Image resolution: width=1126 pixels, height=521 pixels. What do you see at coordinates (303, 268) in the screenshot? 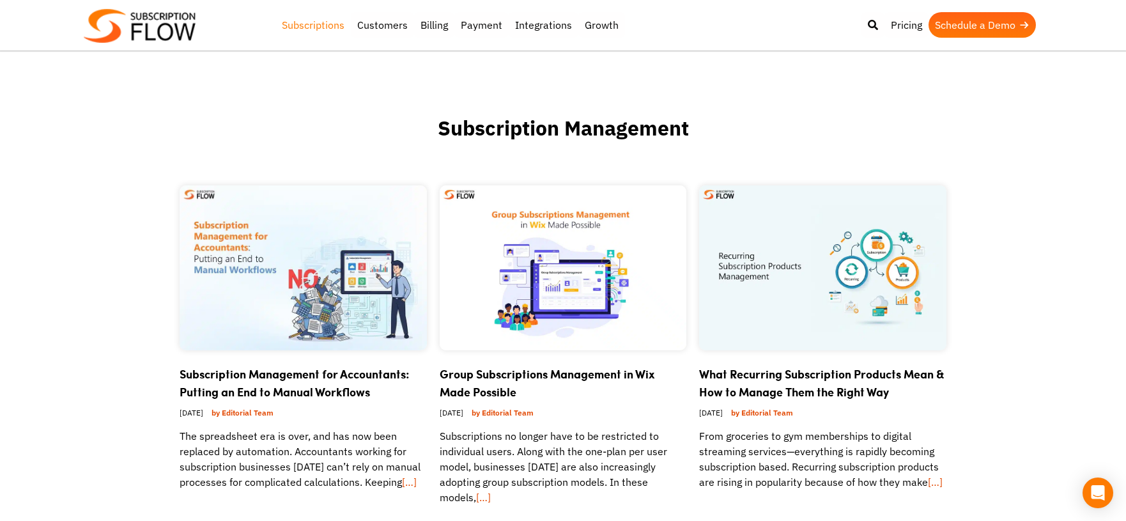
I see `img: Subscription Management for Accountants` at bounding box center [303, 268].